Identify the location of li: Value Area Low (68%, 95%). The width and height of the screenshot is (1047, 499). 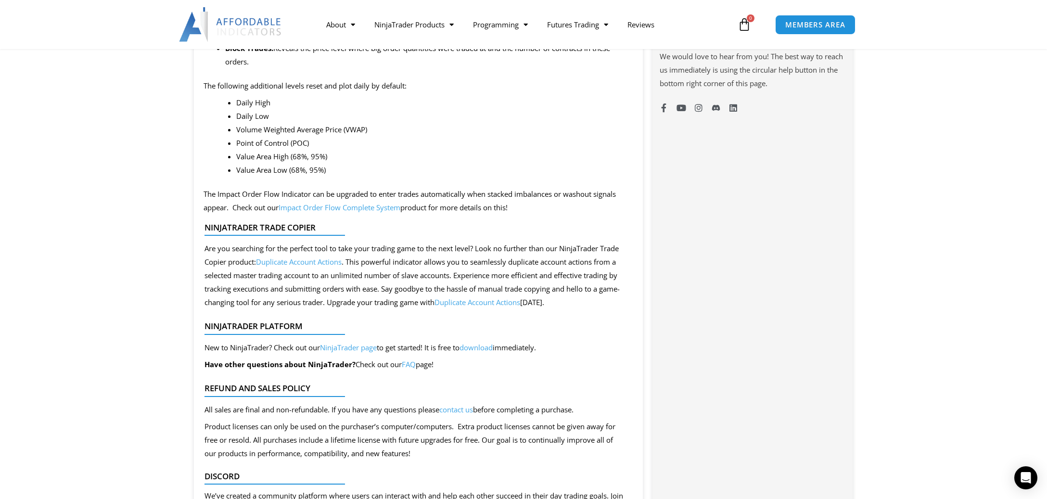
(434, 170).